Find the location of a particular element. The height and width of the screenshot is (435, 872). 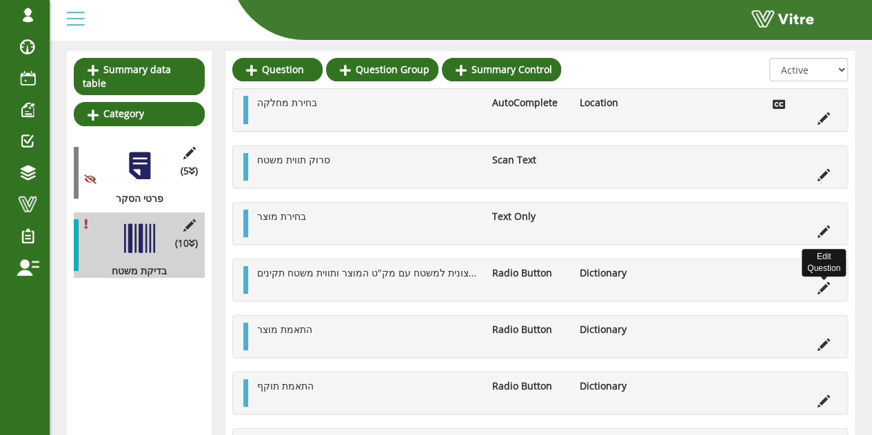

span: התאמת מוצר is located at coordinates (285, 329).